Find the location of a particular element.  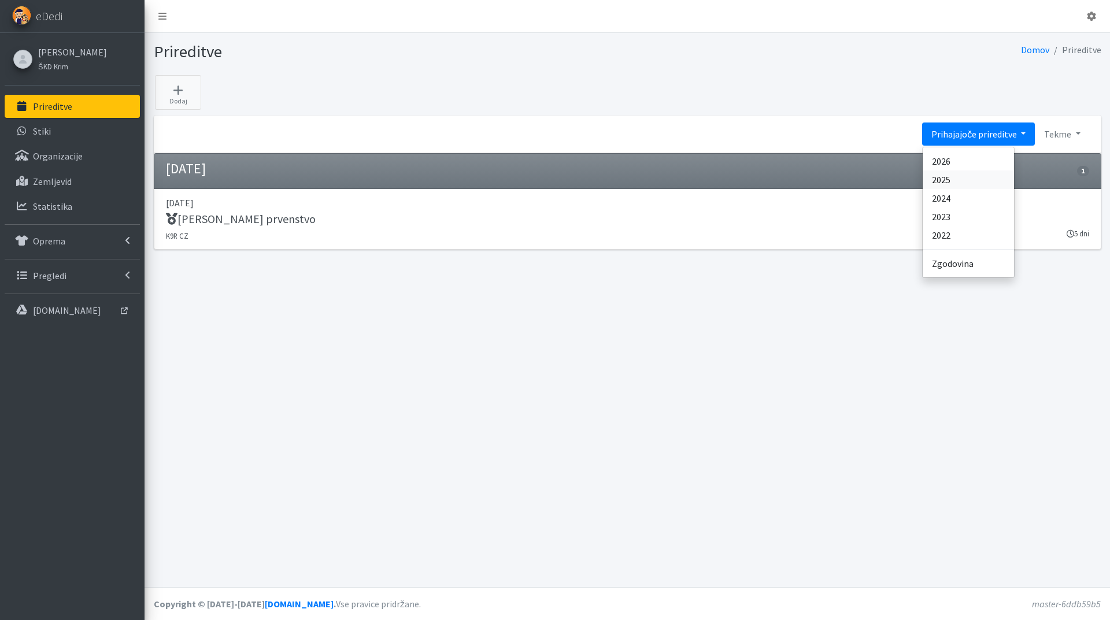

p: Oprema is located at coordinates (49, 241).